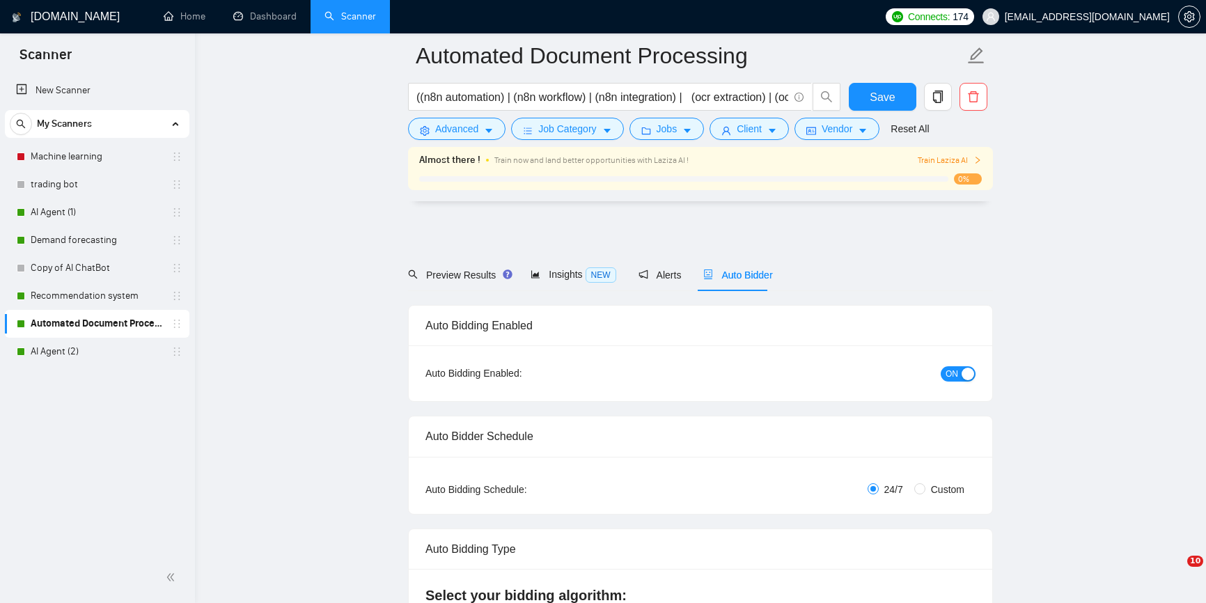 Image resolution: width=1206 pixels, height=603 pixels. I want to click on a: dashboardDashboard, so click(264, 16).